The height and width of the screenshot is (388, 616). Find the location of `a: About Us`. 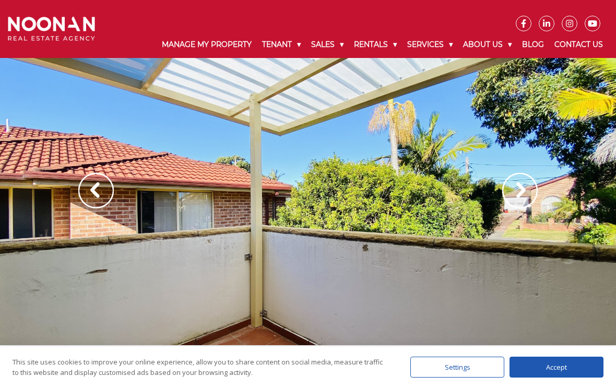

a: About Us is located at coordinates (487, 44).